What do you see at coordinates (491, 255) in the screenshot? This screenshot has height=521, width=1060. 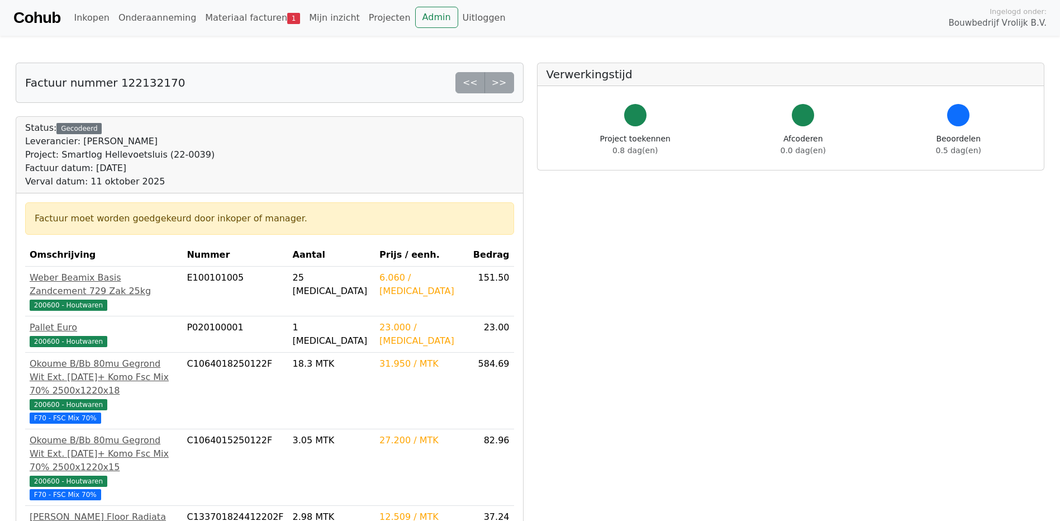 I see `th: Bedrag` at bounding box center [491, 255].